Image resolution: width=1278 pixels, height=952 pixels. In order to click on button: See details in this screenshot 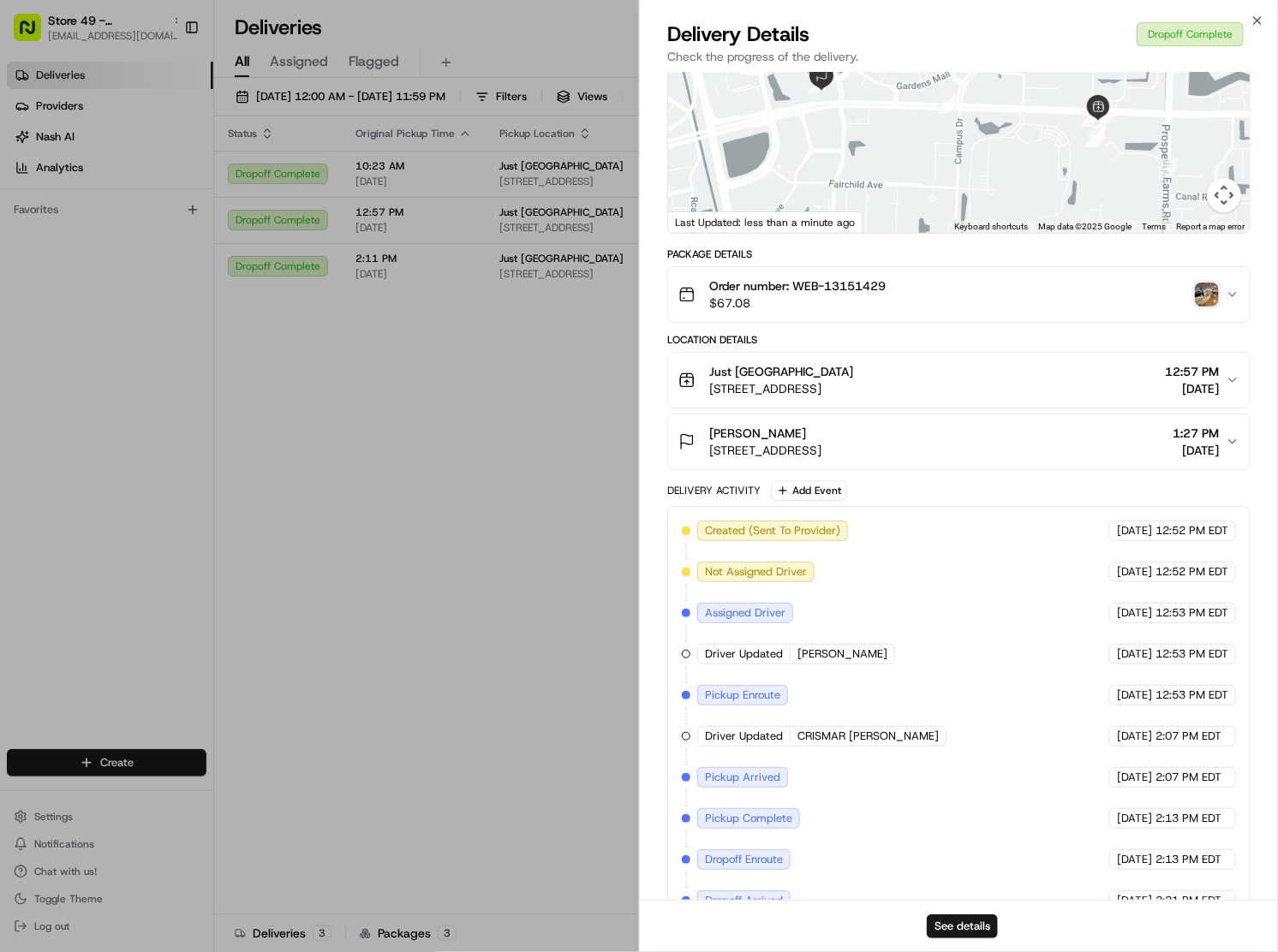, I will do `click(962, 926)`.